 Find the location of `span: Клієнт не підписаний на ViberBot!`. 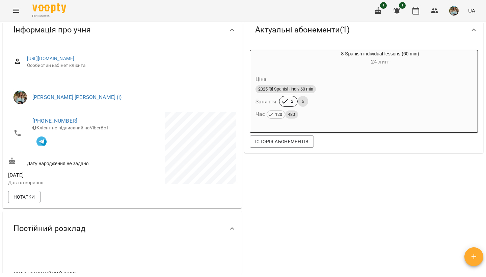

span: Клієнт не підписаний на ViberBot! is located at coordinates (71, 128).